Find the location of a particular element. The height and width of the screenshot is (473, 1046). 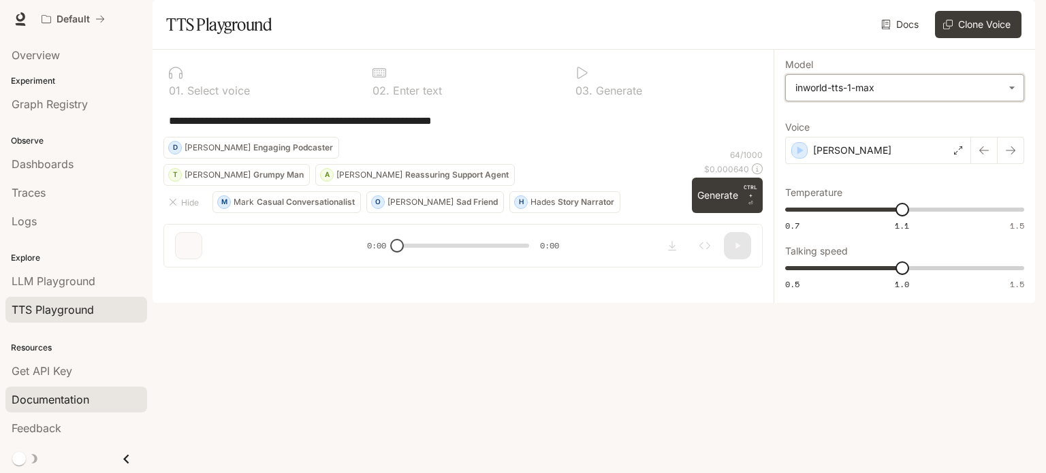

p: Grumpy Man is located at coordinates (279, 175).